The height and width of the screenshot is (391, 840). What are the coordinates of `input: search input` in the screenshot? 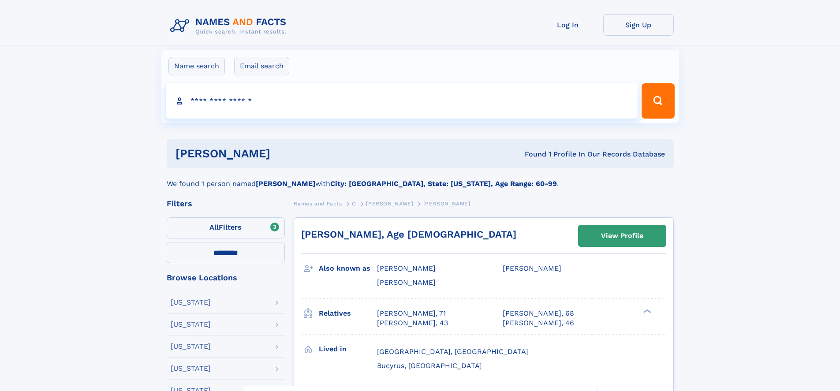 It's located at (402, 101).